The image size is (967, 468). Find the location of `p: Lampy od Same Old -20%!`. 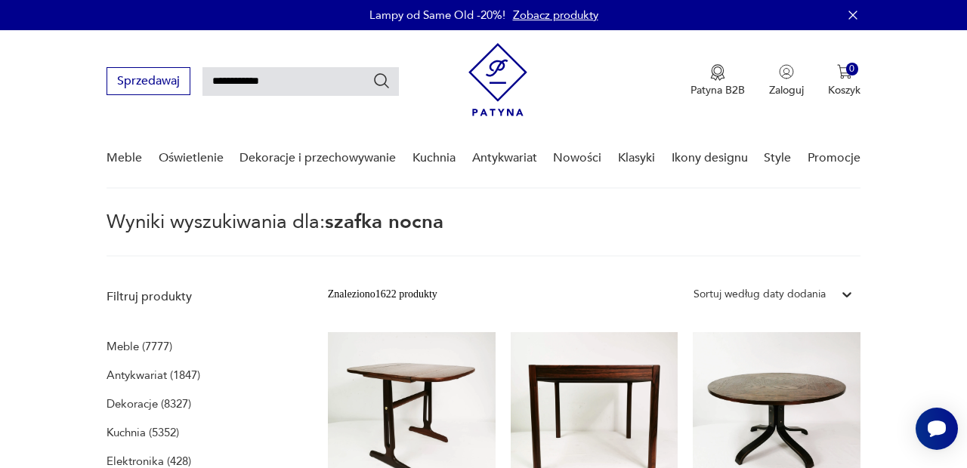

p: Lampy od Same Old -20%! is located at coordinates (437, 15).